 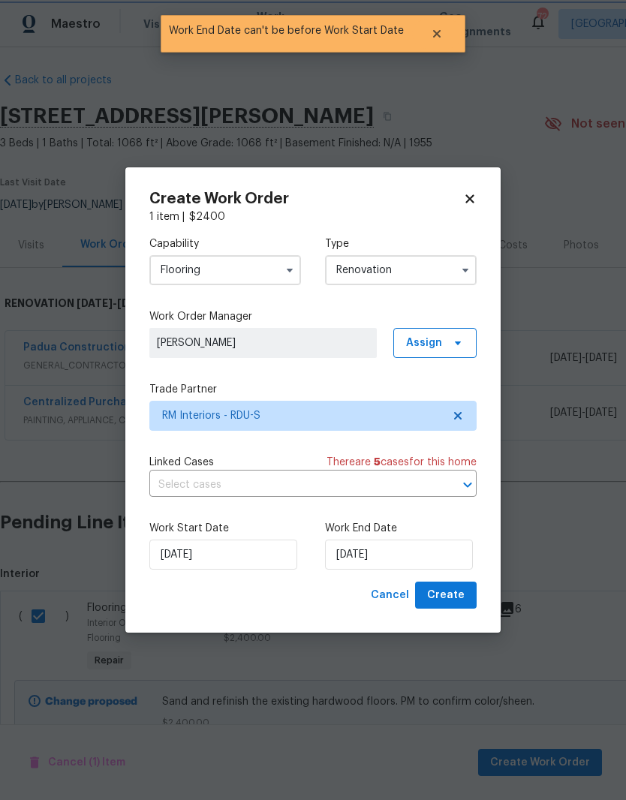 What do you see at coordinates (389, 595) in the screenshot?
I see `span: Cancel` at bounding box center [389, 595].